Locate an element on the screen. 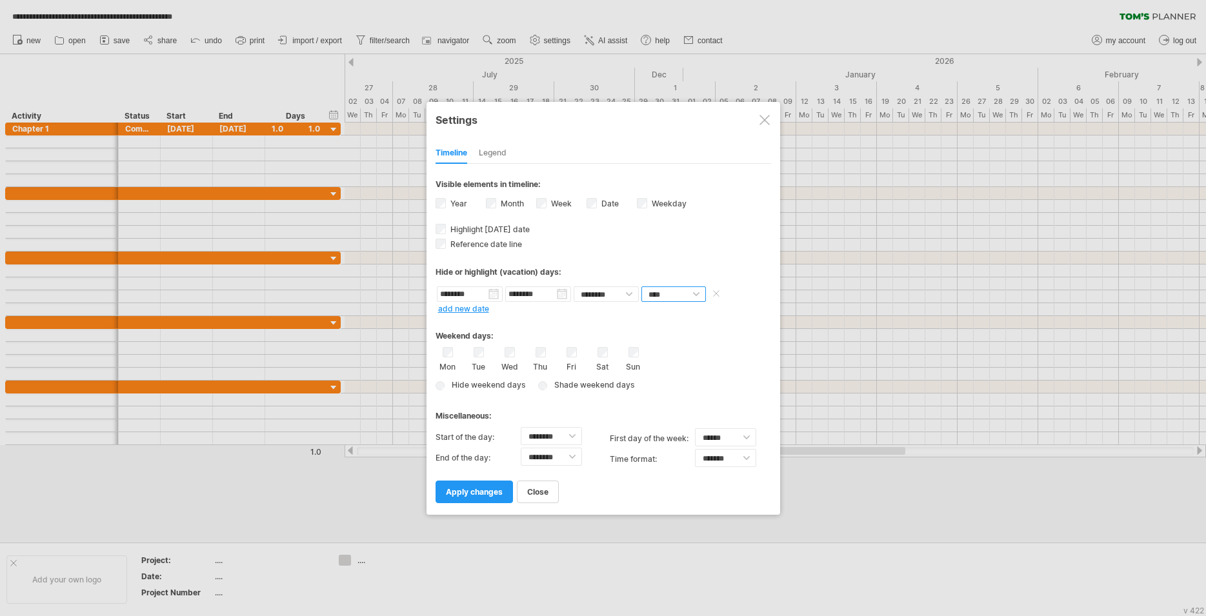 This screenshot has height=616, width=1206. div: Hide or highlight (vacation) days: is located at coordinates (603, 272).